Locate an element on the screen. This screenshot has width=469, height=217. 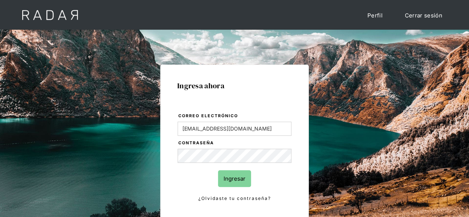
label: Contraseña is located at coordinates (235, 143).